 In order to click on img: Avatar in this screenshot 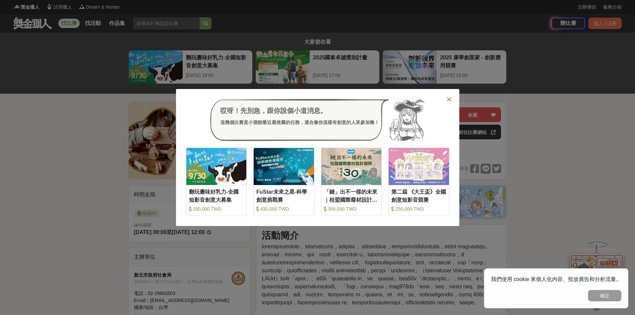, I will do `click(407, 120)`.